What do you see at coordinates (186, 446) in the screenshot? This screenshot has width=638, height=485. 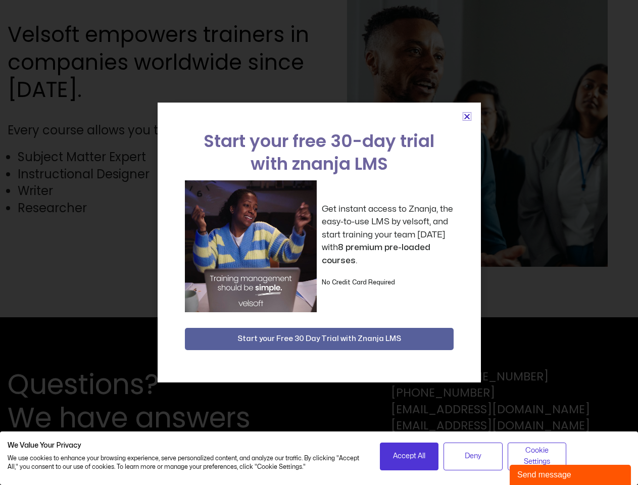 I see `h2: We Value Your Privacy` at bounding box center [186, 446].